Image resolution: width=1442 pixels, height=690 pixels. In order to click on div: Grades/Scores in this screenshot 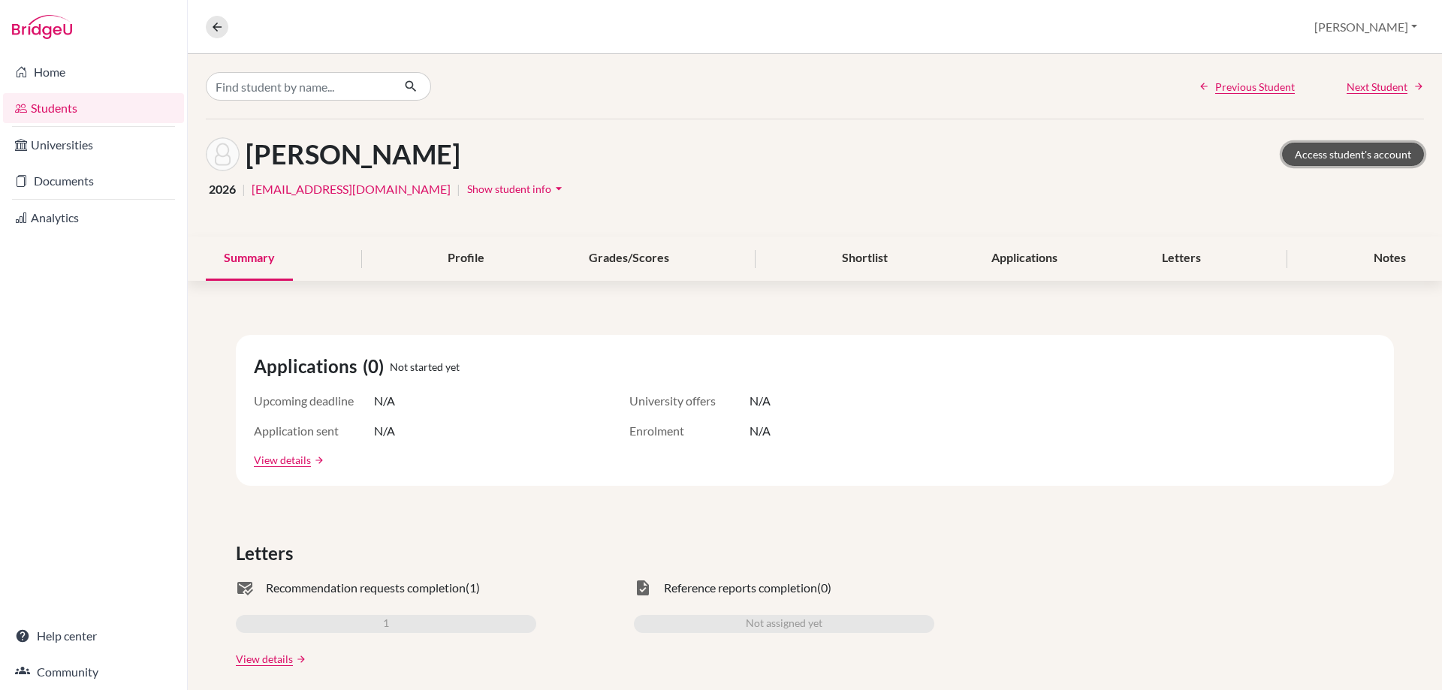, I will do `click(629, 258)`.